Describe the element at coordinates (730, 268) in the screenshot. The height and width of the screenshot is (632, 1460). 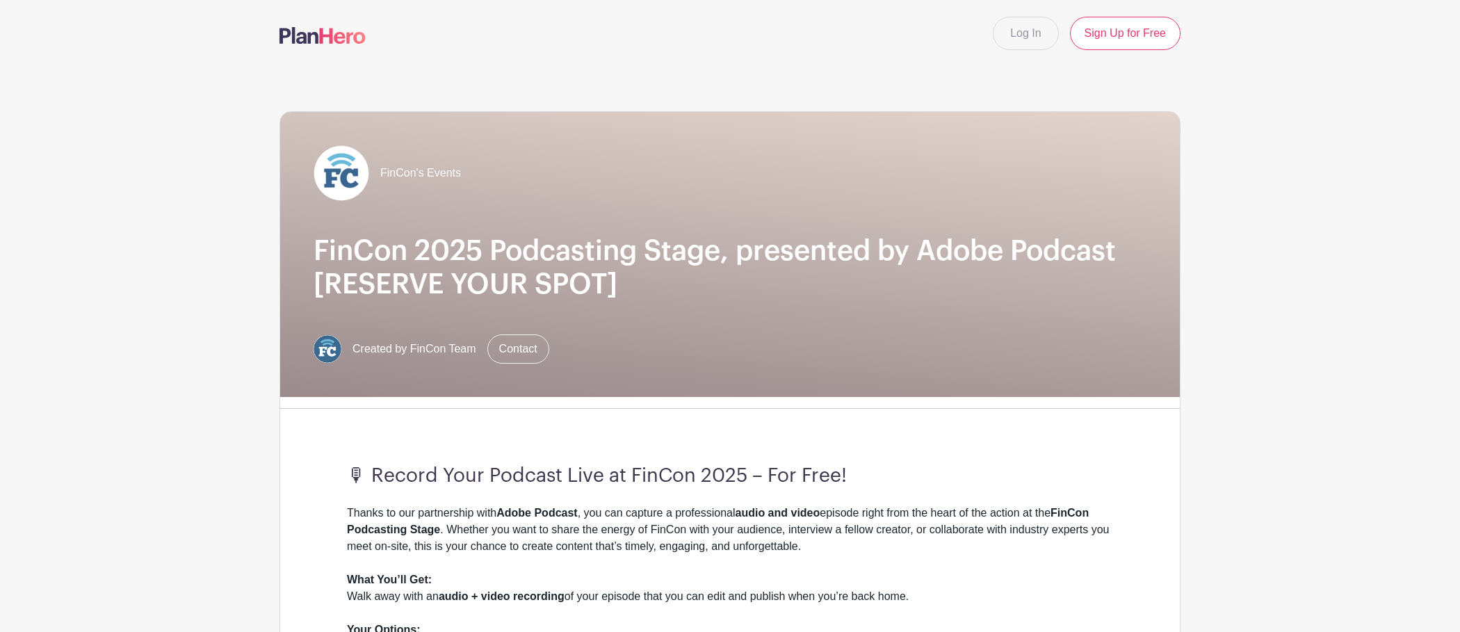
I see `h1: FinCon 2025 Podcasting Stage, presented by Adobe Podcast [RESERVE YOUR SPOT]` at that location.